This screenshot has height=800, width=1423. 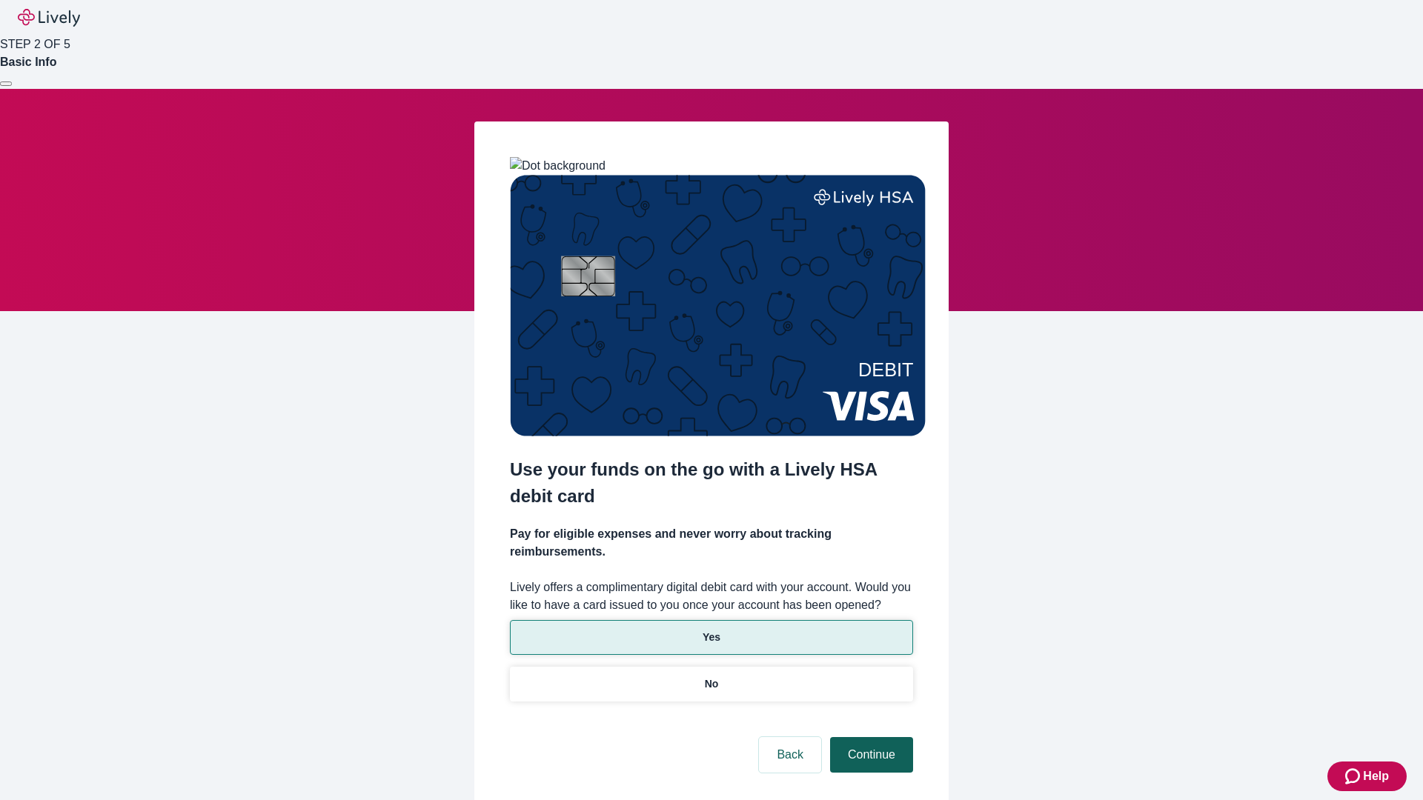 What do you see at coordinates (1367, 777) in the screenshot?
I see `button: Zendesk support iconHelp` at bounding box center [1367, 777].